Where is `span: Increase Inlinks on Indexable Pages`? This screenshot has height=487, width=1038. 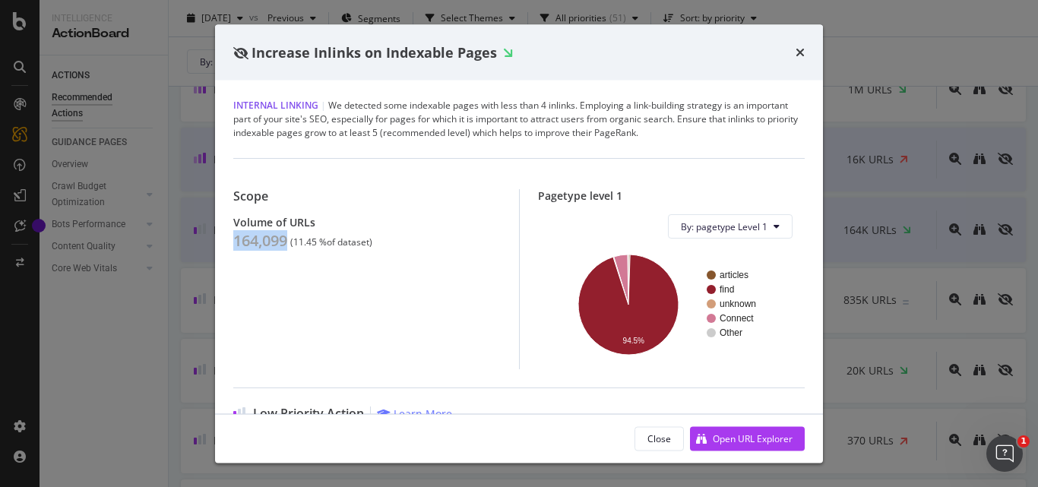 span: Increase Inlinks on Indexable Pages is located at coordinates (374, 52).